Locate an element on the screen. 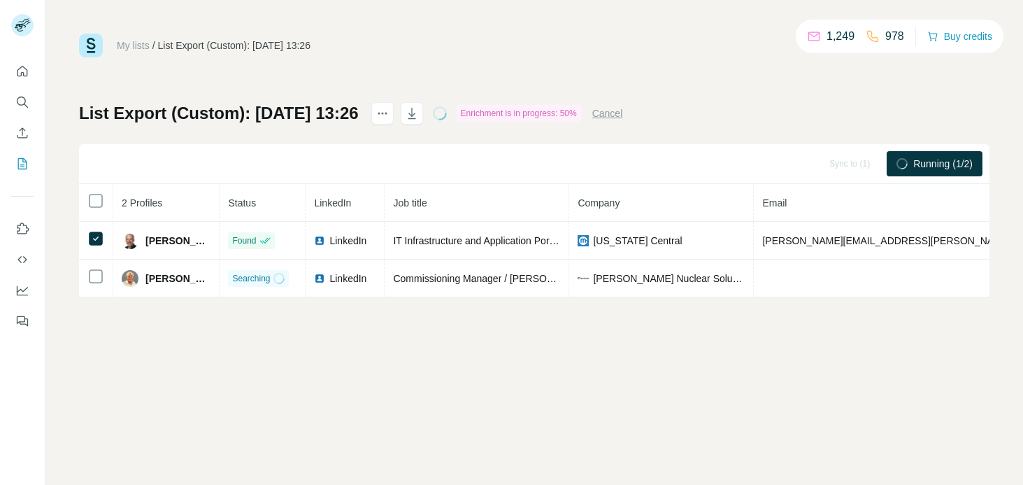 This screenshot has height=485, width=1023. button: Buy credits is located at coordinates (960, 36).